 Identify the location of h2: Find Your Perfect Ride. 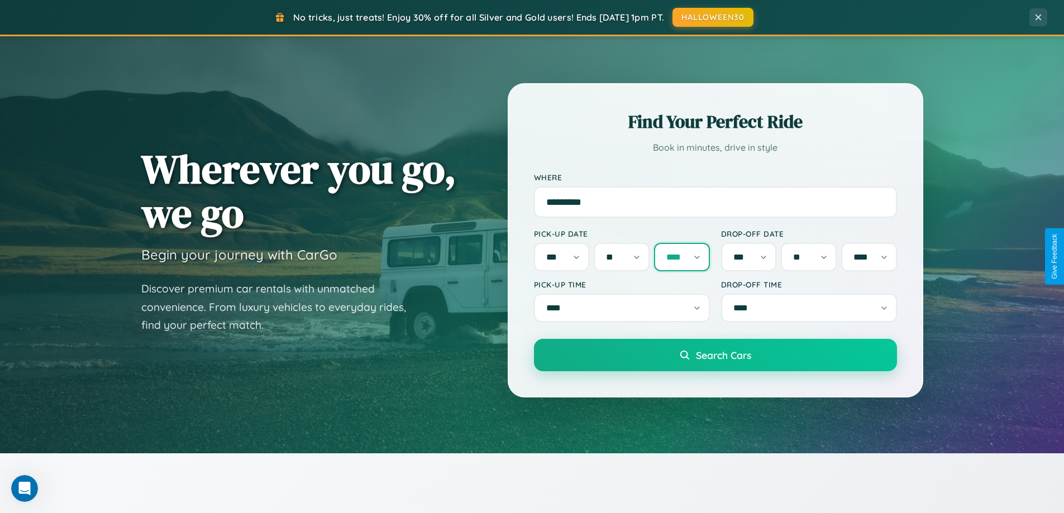
(716, 122).